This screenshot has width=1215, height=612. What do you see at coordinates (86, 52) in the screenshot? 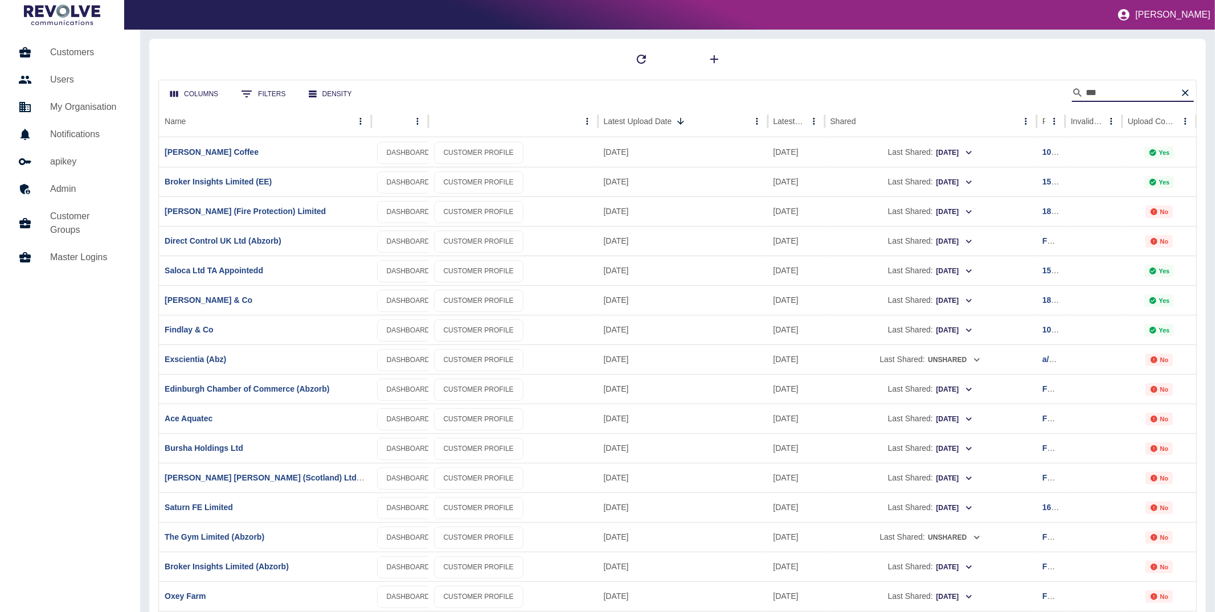
I see `h5: Customers` at bounding box center [86, 52].